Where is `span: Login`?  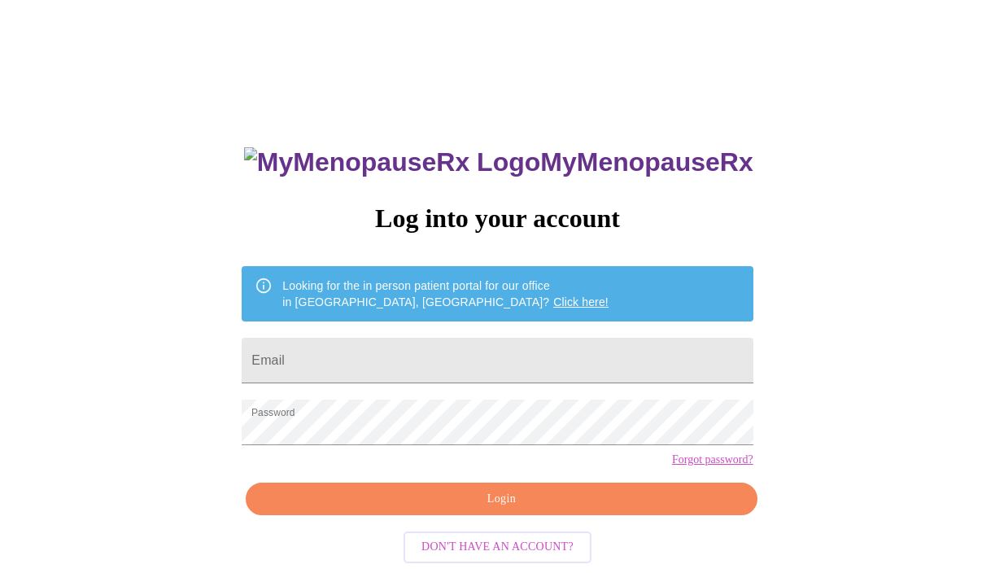
span: Login is located at coordinates (501, 499).